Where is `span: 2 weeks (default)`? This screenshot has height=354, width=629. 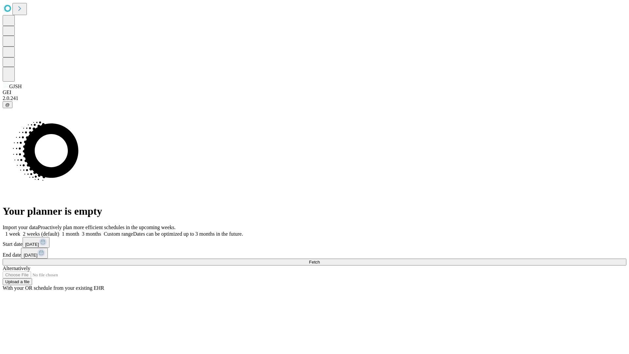 span: 2 weeks (default) is located at coordinates (41, 234).